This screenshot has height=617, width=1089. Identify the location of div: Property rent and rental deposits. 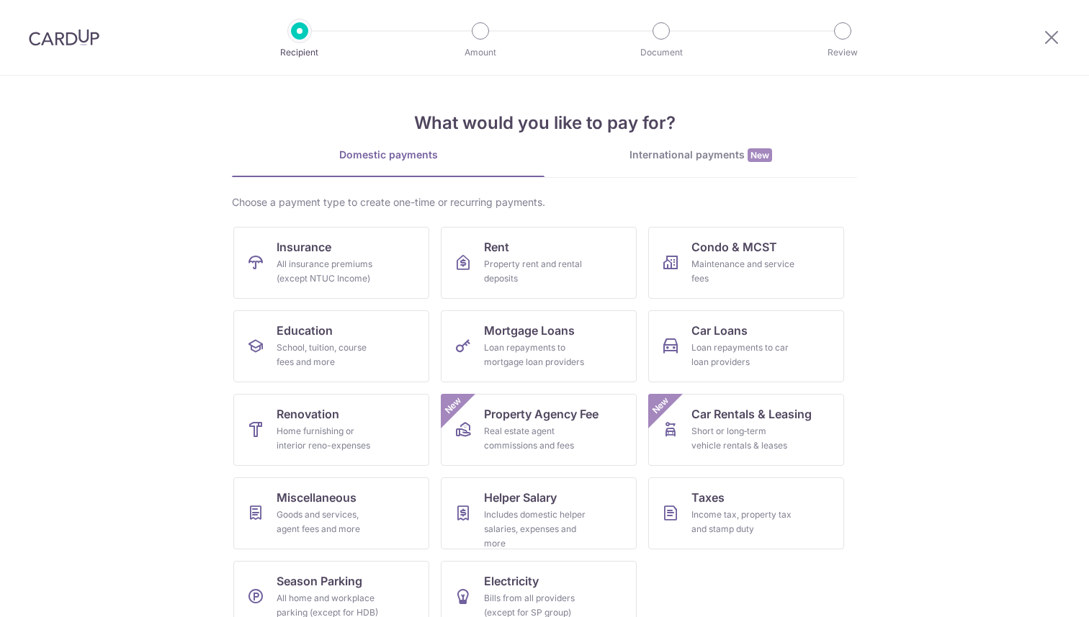
(536, 272).